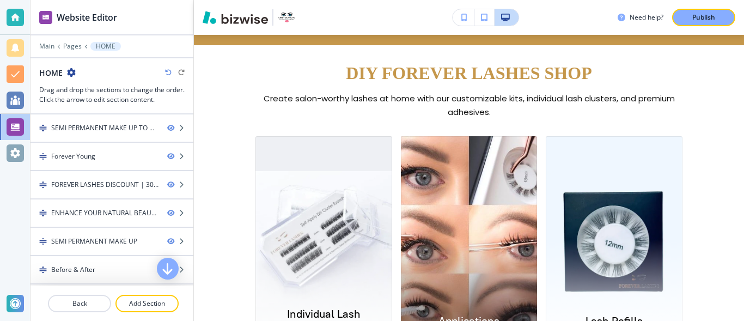  Describe the element at coordinates (369, 193) in the screenshot. I see `div: Lash Refills` at that location.